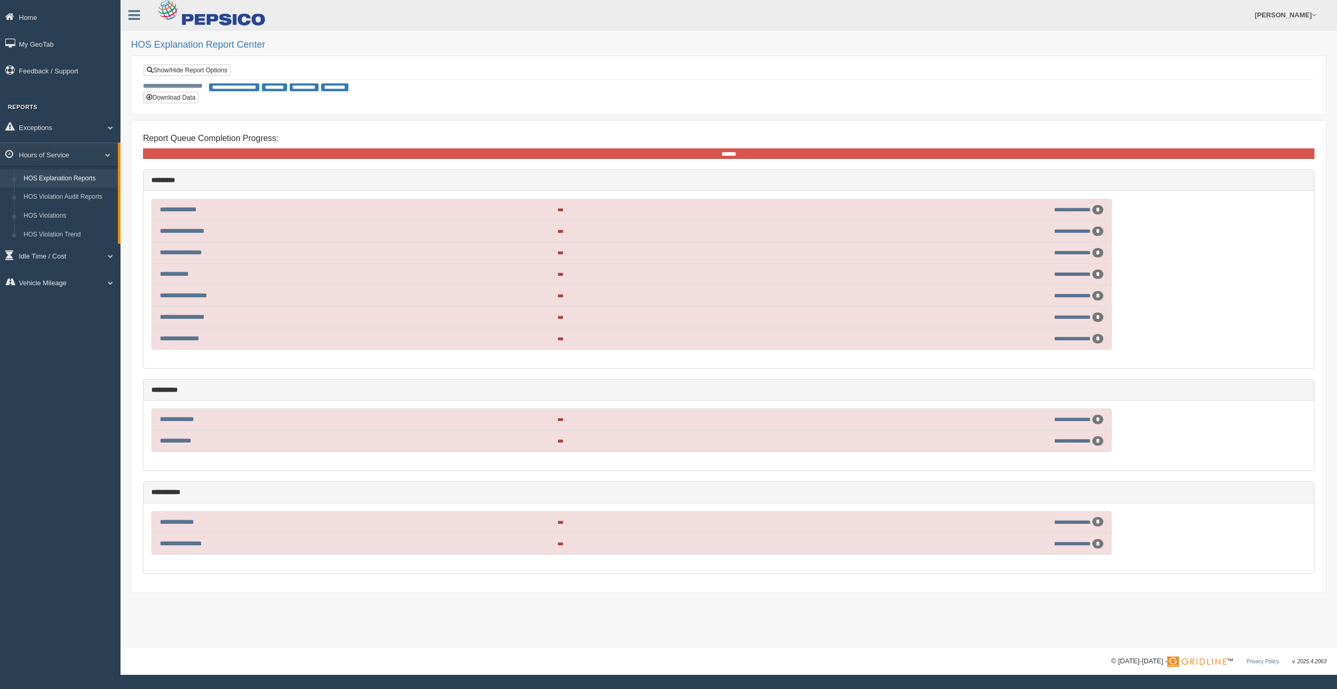  Describe the element at coordinates (1310, 661) in the screenshot. I see `span: v. 2025.4.2063` at that location.